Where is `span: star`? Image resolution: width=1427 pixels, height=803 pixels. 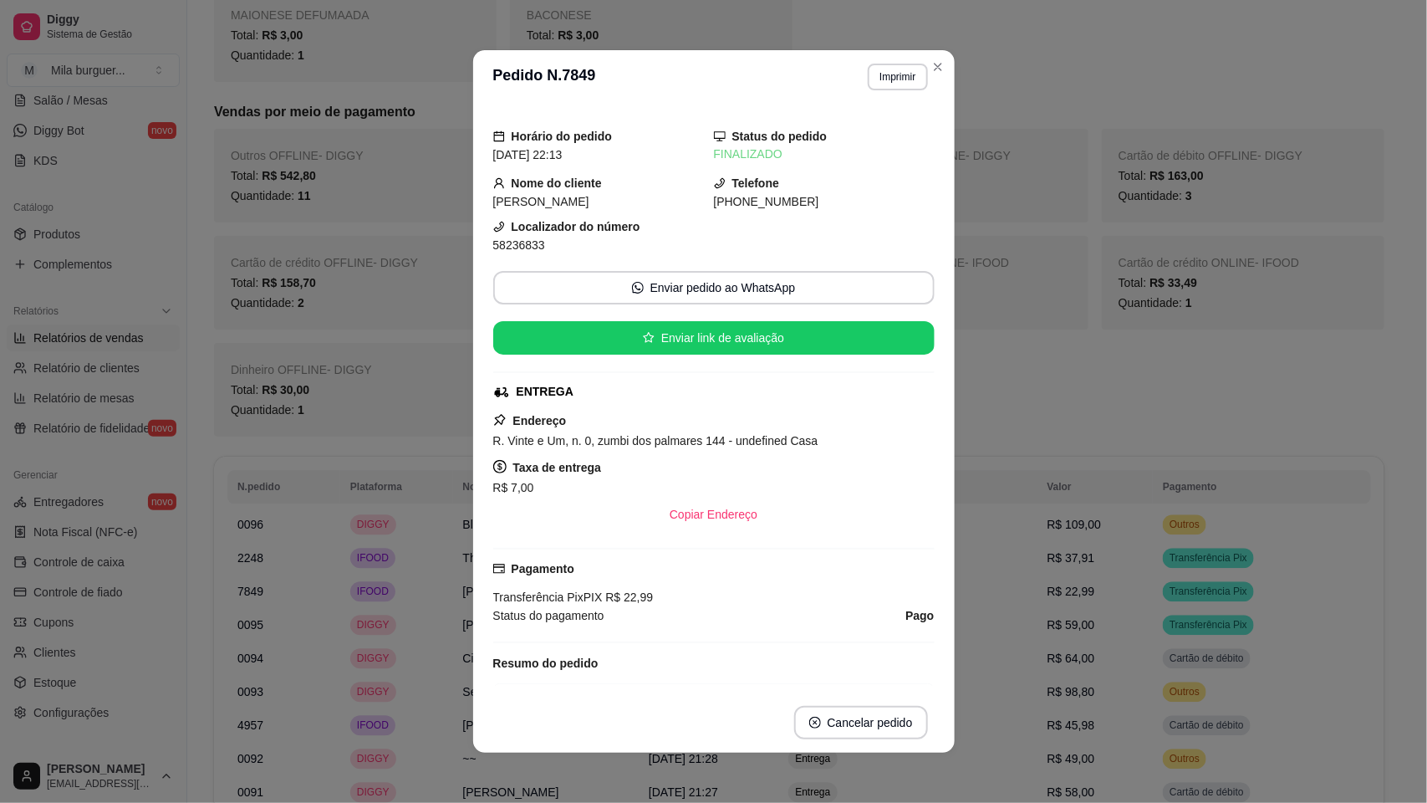 span: star is located at coordinates (649, 338).